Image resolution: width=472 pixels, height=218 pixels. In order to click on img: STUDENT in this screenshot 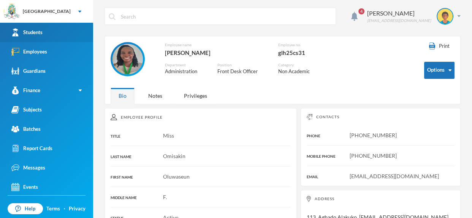, I will do `click(445, 16)`.